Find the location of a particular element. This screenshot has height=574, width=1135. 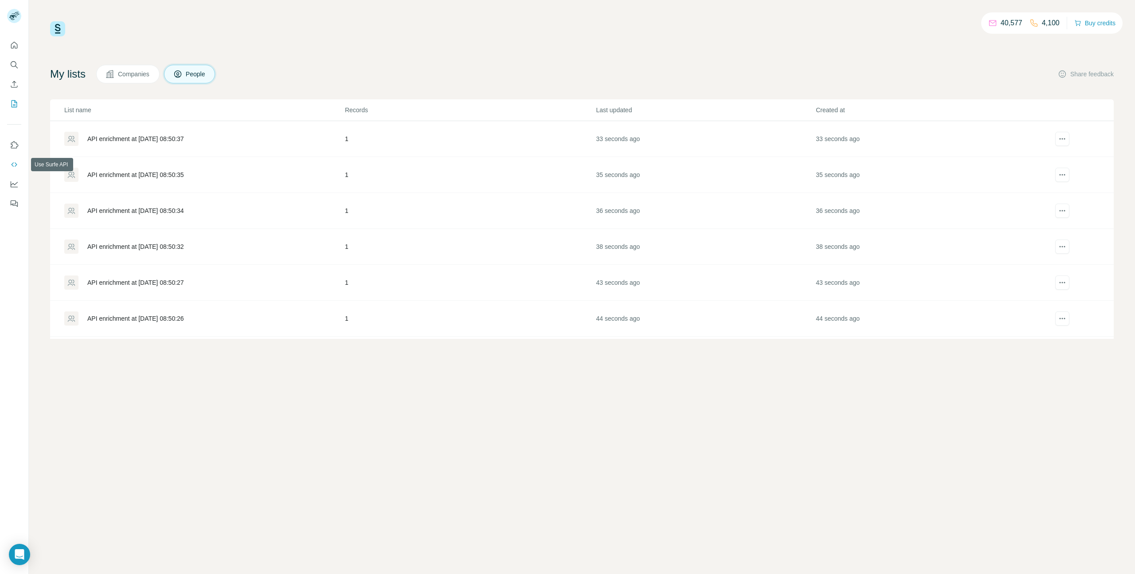

button: Use Surfe API is located at coordinates (14, 165).